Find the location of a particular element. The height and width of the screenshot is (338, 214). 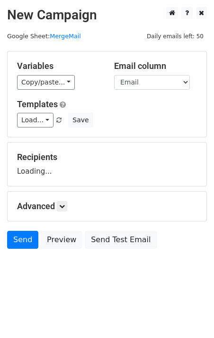

a: Send is located at coordinates (23, 240).